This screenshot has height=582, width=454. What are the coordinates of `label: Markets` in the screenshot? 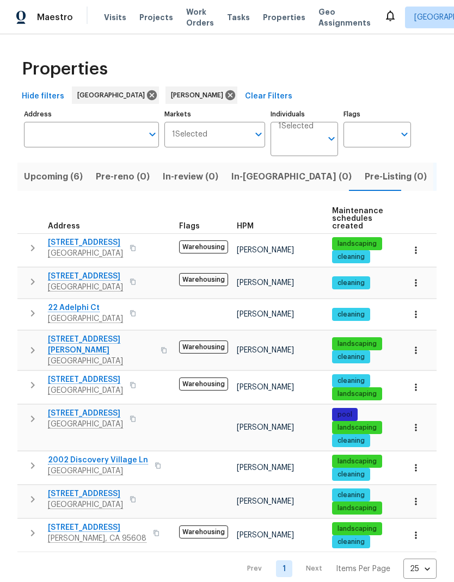 It's located at (215, 114).